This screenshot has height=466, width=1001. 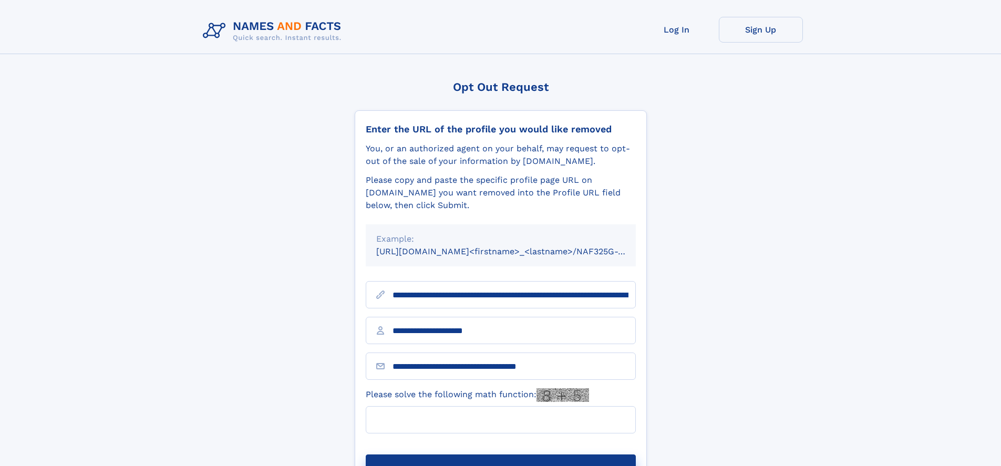 I want to click on img: Logo Names and Facts, so click(x=274, y=31).